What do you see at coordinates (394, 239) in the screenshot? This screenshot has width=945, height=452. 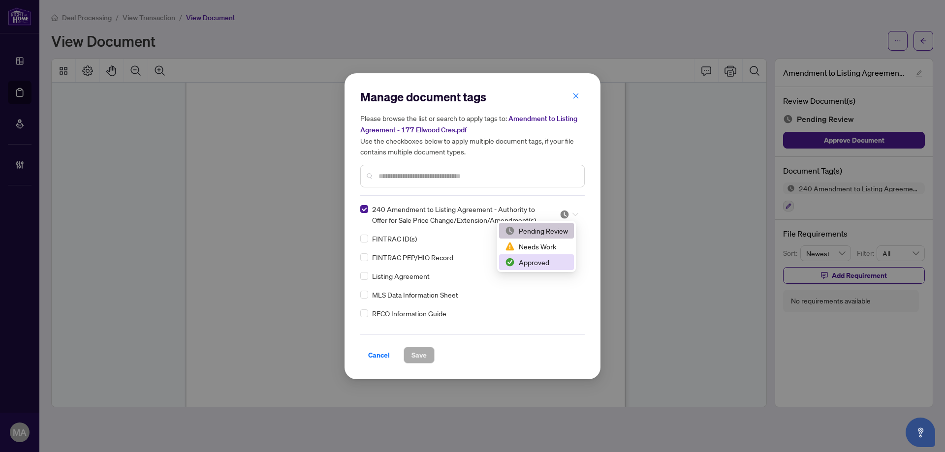 I see `span: FINTRAC ID(s)` at bounding box center [394, 239].